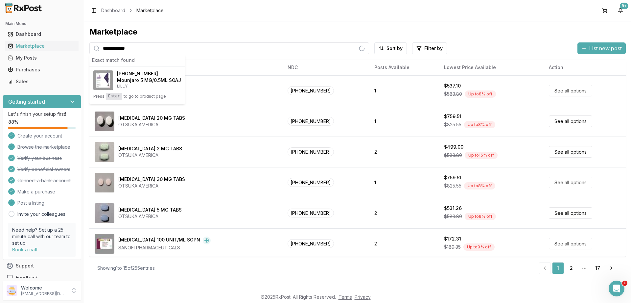  I want to click on p: Welcome, so click(44, 288).